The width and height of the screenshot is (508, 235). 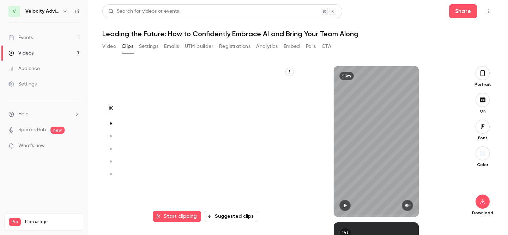 What do you see at coordinates (15, 222) in the screenshot?
I see `span: Pro` at bounding box center [15, 222].